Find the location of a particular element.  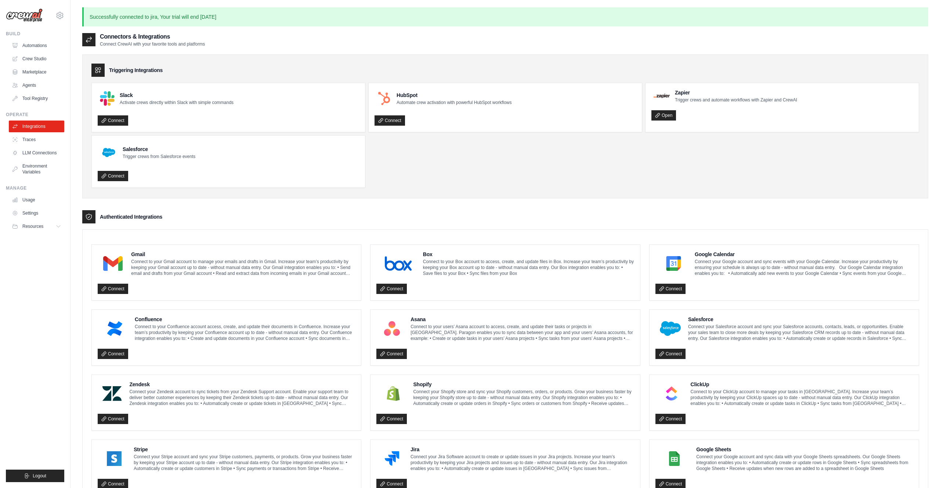

span: Logout is located at coordinates (39, 475).